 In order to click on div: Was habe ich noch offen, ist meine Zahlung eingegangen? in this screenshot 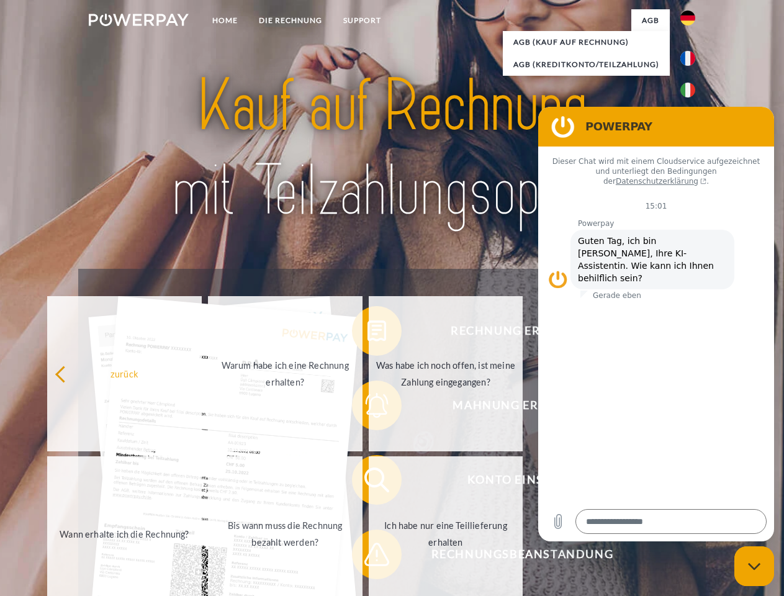, I will do `click(446, 374)`.